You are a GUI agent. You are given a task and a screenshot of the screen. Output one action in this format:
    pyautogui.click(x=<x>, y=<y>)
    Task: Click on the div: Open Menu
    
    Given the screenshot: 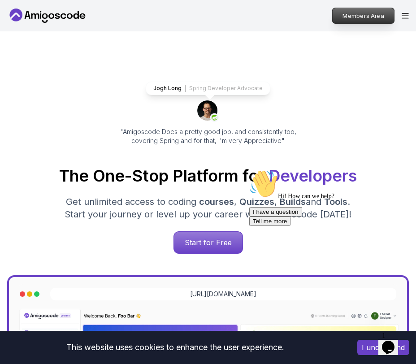 What is the action you would take?
    pyautogui.click(x=405, y=16)
    